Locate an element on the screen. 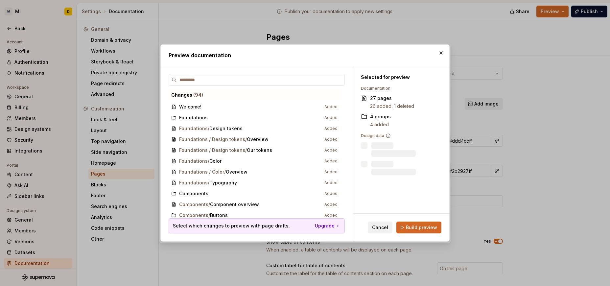 The width and height of the screenshot is (610, 286). span: Cancel is located at coordinates (380, 227).